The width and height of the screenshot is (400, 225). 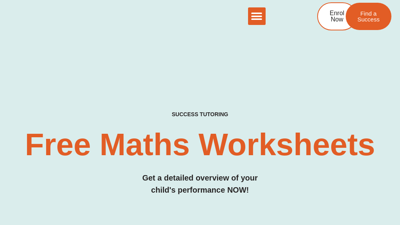 I want to click on h2: Free Maths Worksheets​, so click(x=200, y=145).